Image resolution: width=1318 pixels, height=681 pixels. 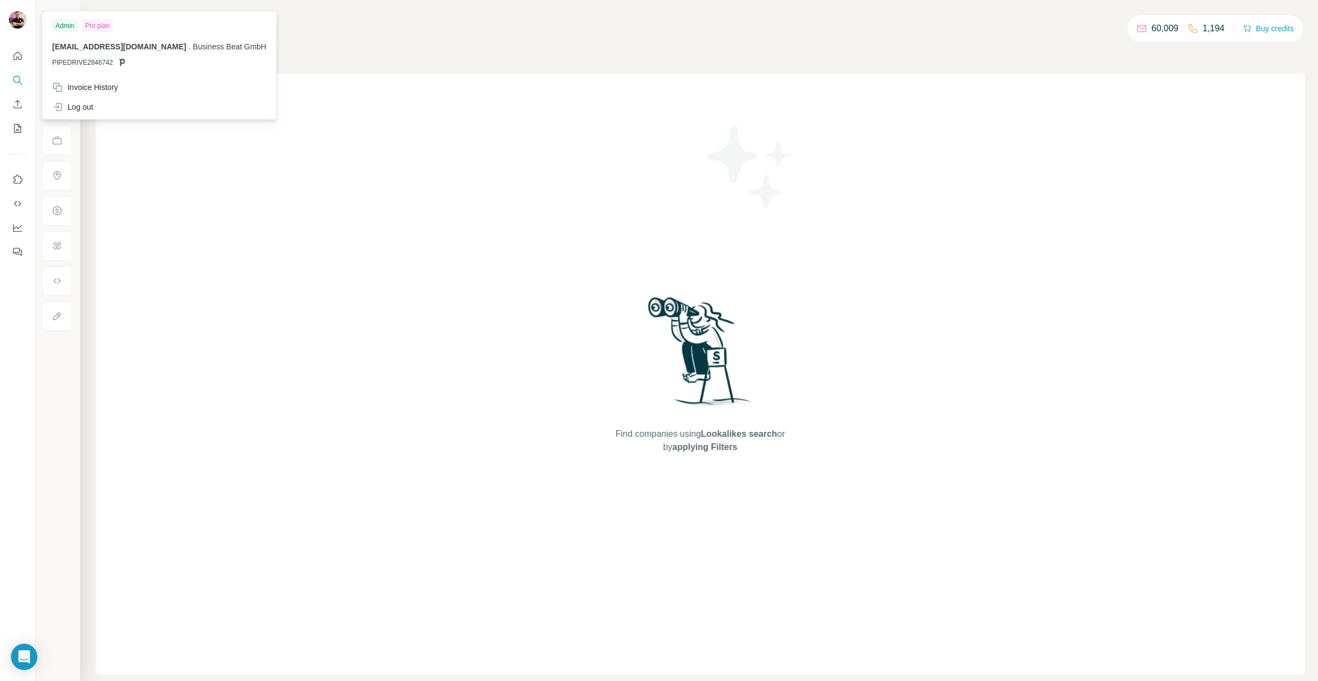 I want to click on div: Log out, so click(x=72, y=107).